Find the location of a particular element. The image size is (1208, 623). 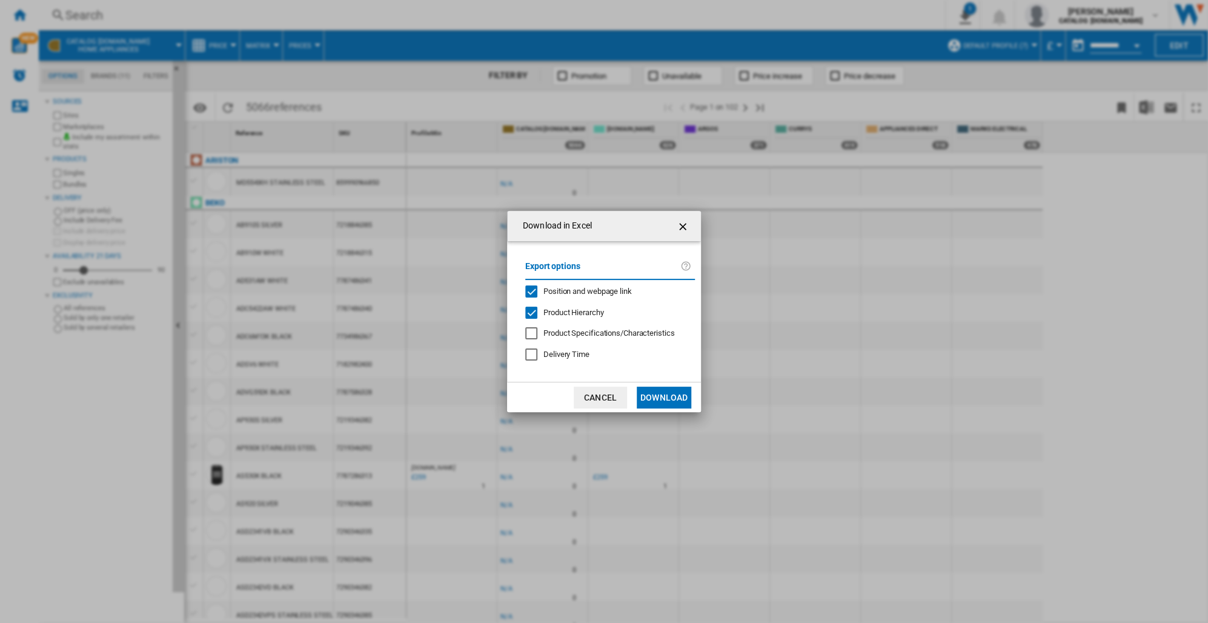

span: Position and webpage link is located at coordinates (587, 291).